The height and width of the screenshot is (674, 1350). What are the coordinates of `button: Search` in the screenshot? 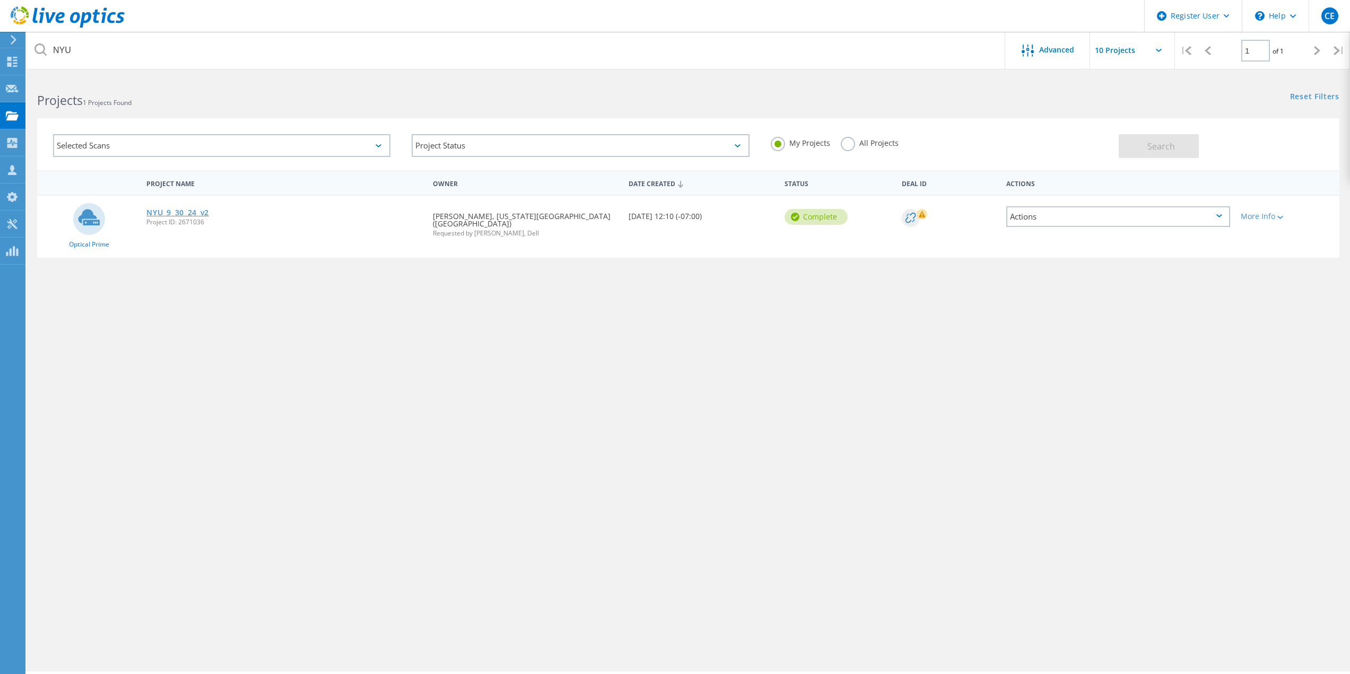 It's located at (1158, 146).